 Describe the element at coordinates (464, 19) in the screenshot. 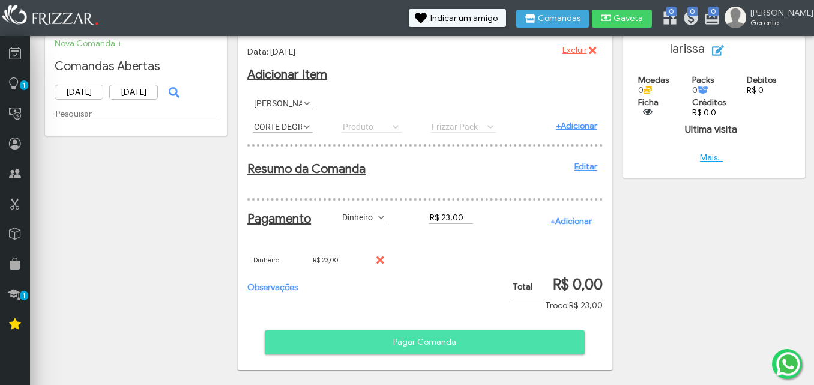

I see `span: Indicar um amigo` at that location.